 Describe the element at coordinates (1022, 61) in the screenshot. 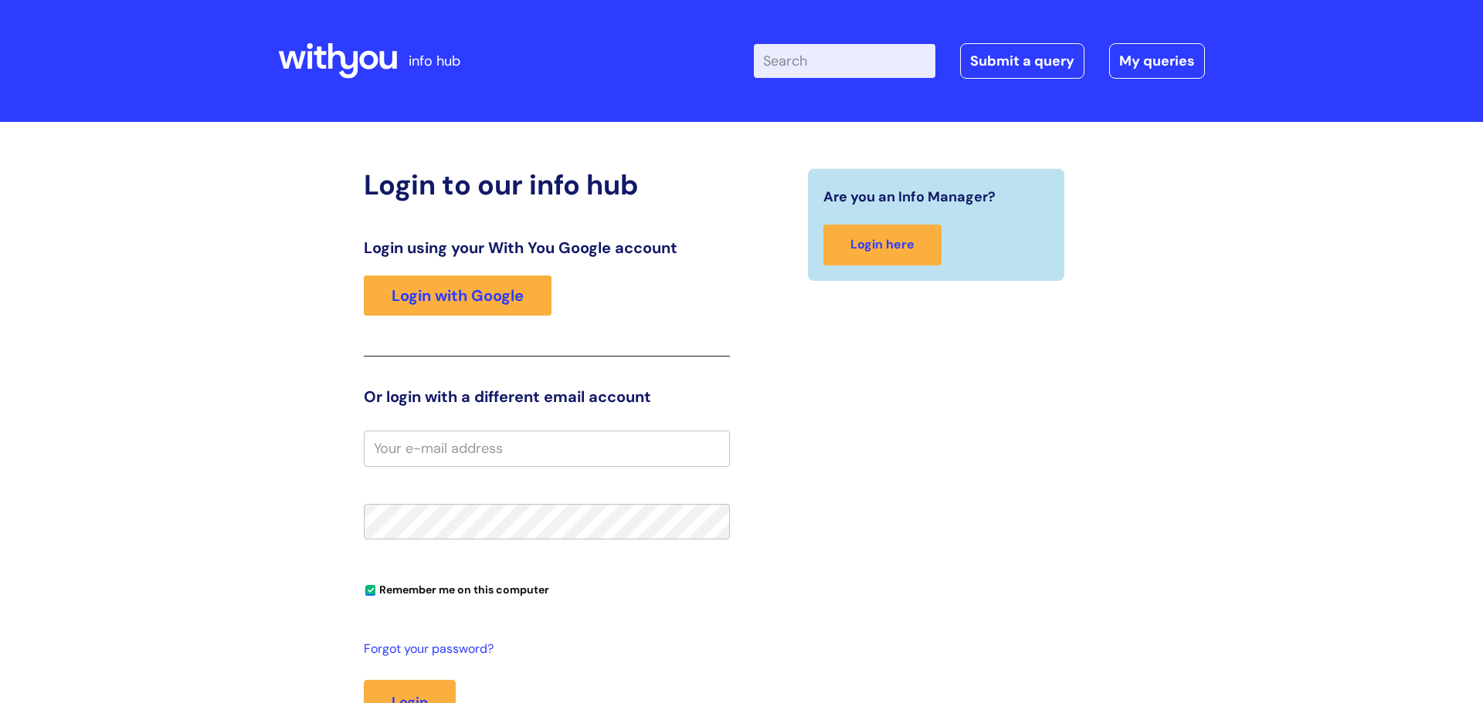

I see `a: Submit a query` at that location.